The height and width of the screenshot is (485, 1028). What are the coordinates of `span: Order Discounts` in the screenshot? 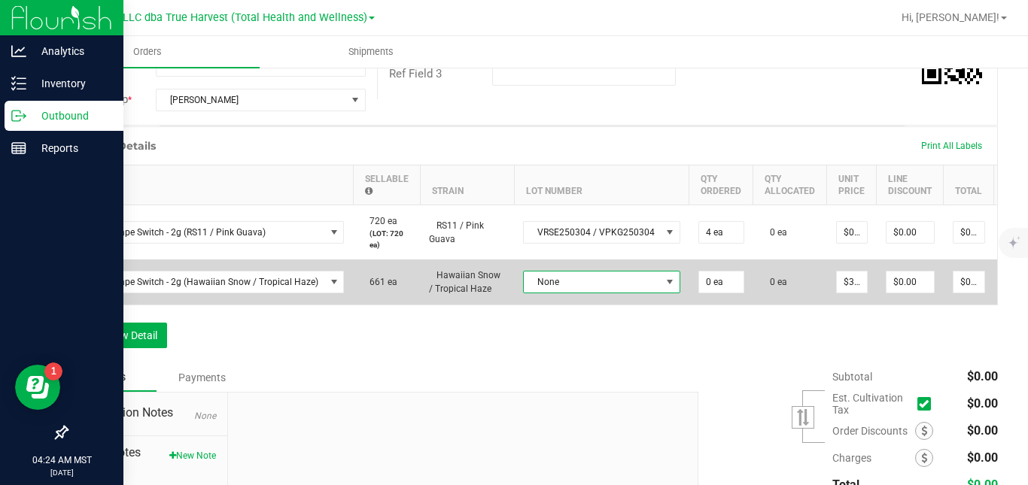 It's located at (874, 431).